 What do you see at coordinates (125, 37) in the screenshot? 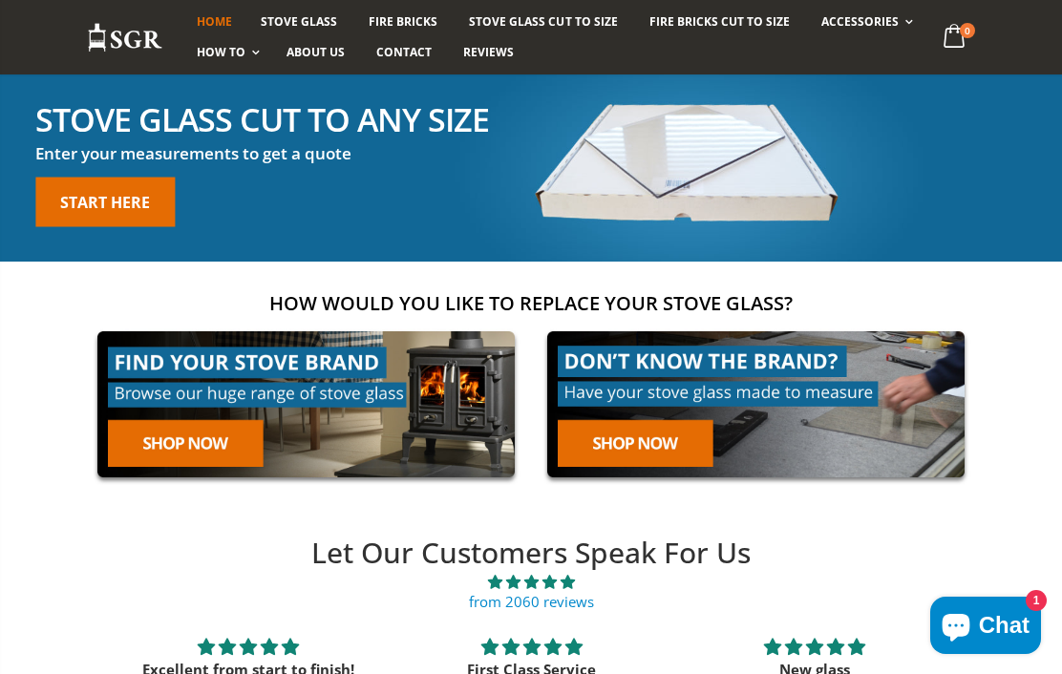
I see `img: Stove Glass Replacement` at bounding box center [125, 37].